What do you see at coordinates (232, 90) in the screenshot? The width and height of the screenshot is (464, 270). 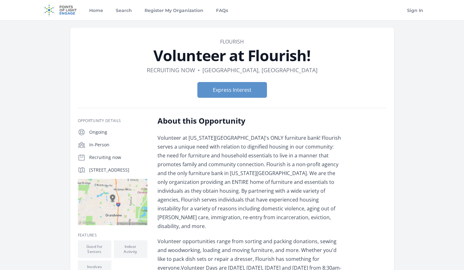 I see `button: Express Interest` at bounding box center [232, 90].